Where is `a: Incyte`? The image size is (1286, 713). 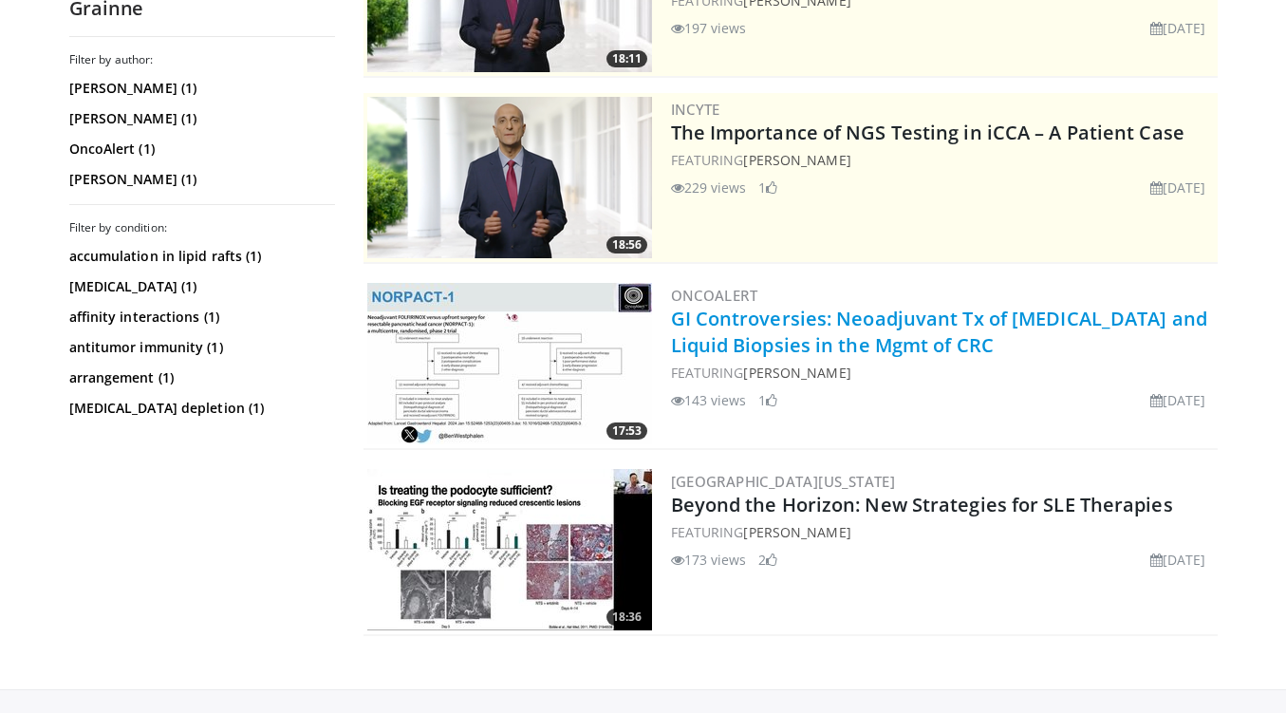 a: Incyte is located at coordinates (695, 109).